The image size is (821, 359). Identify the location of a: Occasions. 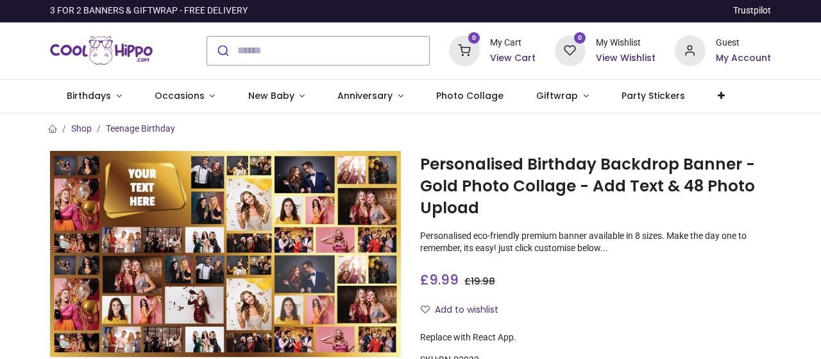
(185, 96).